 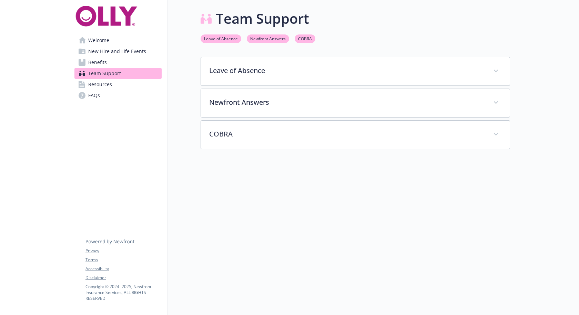 I want to click on a: New Hire and Life Events, so click(x=118, y=51).